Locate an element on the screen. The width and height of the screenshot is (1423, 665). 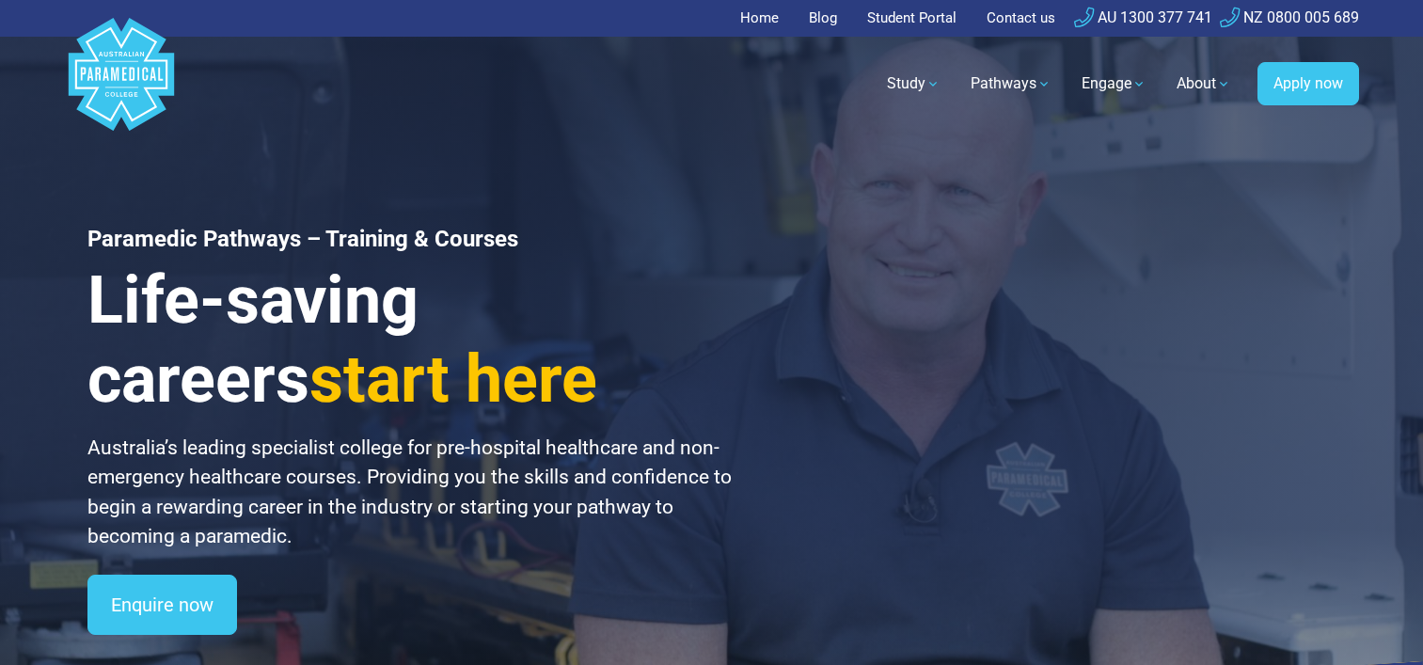
h3: Life-saving careers is located at coordinates (411, 340).